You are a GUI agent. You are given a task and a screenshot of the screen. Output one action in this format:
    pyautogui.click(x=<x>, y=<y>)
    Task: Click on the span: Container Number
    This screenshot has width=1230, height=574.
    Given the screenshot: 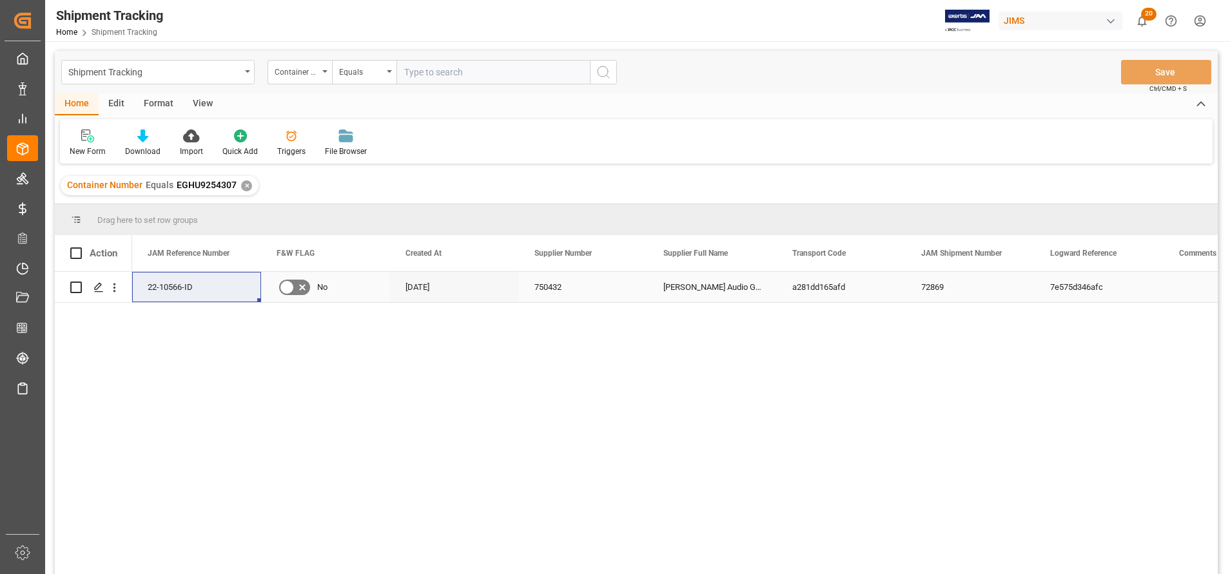 What is the action you would take?
    pyautogui.click(x=104, y=185)
    